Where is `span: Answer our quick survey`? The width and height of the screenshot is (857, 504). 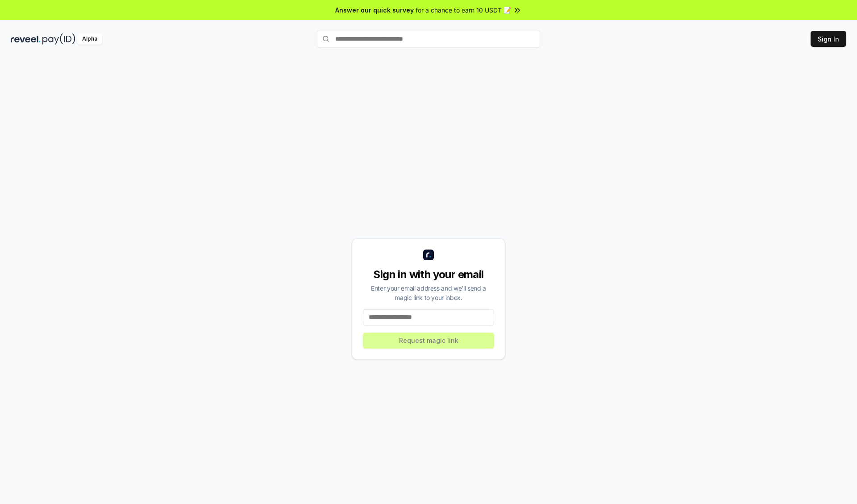 span: Answer our quick survey is located at coordinates (374, 10).